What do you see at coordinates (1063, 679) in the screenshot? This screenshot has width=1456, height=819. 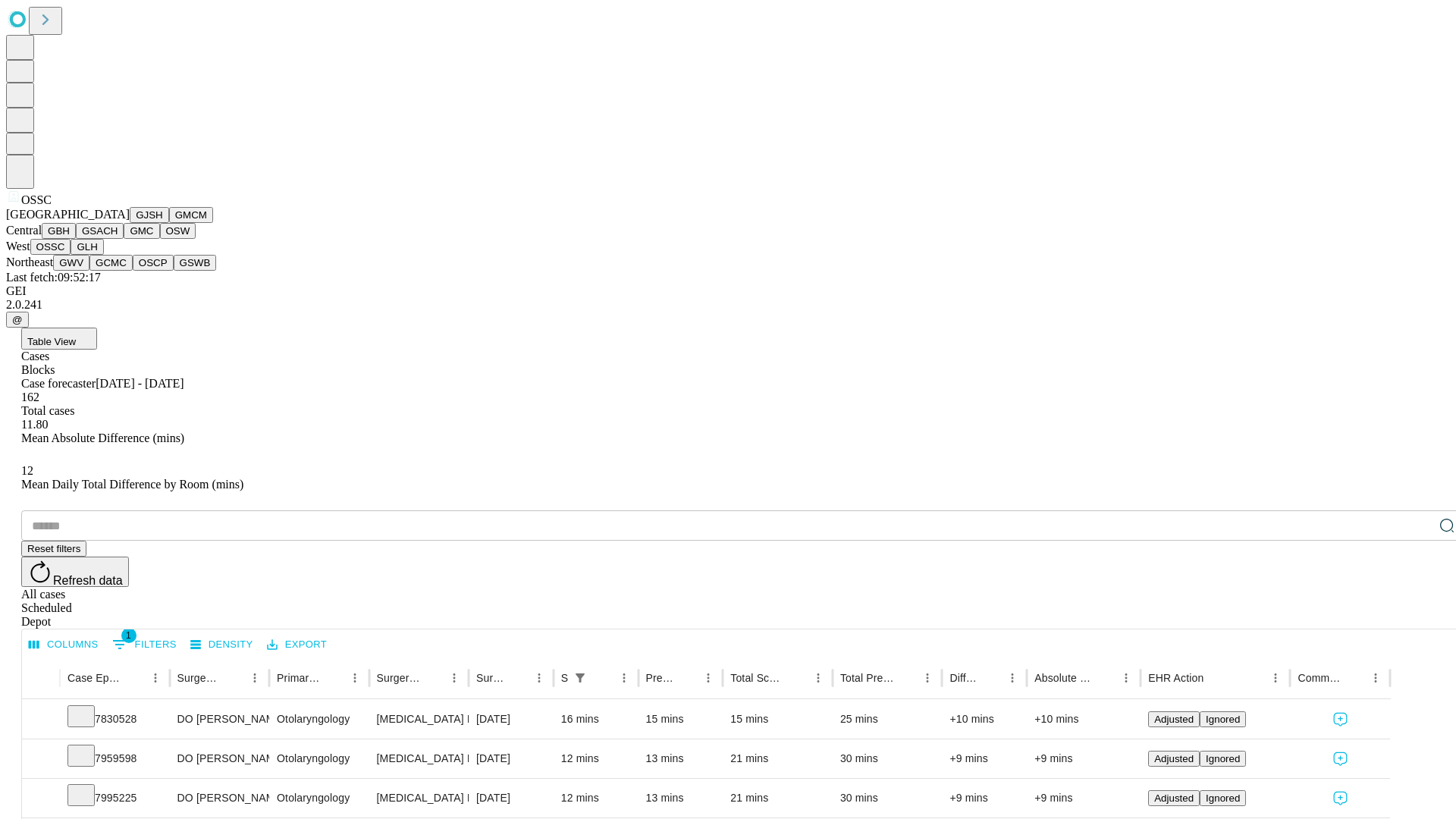 I see `div: Absolute Difference` at bounding box center [1063, 679].